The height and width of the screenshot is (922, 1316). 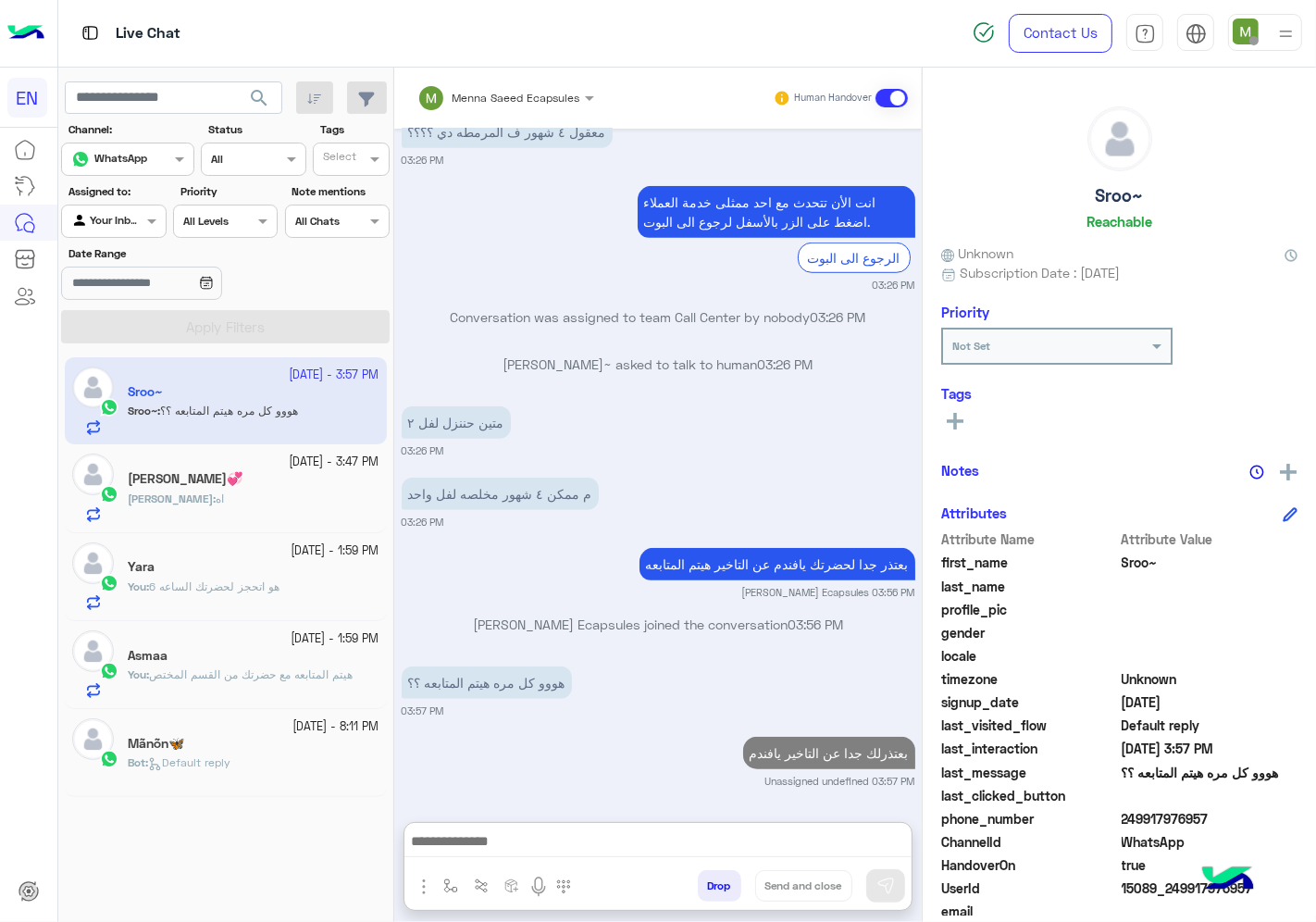 What do you see at coordinates (1060, 33) in the screenshot?
I see `a: Contact Us` at bounding box center [1060, 33].